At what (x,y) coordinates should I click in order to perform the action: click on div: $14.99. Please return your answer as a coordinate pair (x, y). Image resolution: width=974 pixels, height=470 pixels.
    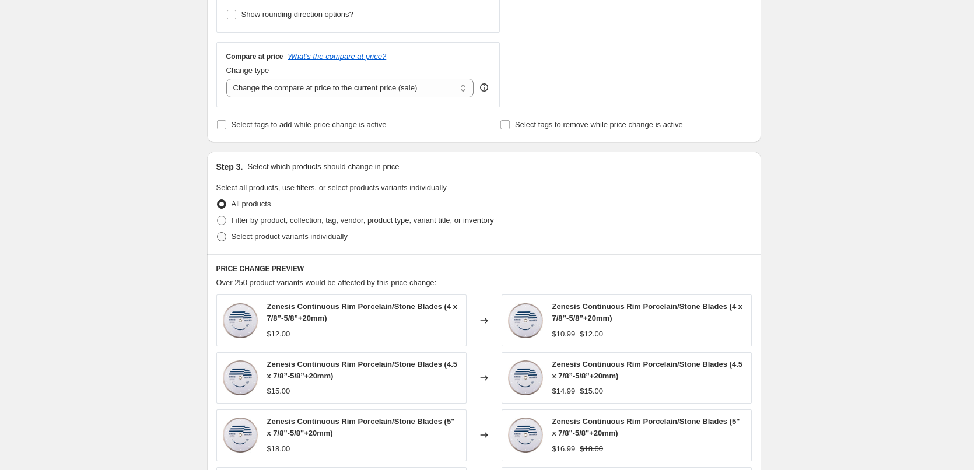
    Looking at the image, I should click on (564, 391).